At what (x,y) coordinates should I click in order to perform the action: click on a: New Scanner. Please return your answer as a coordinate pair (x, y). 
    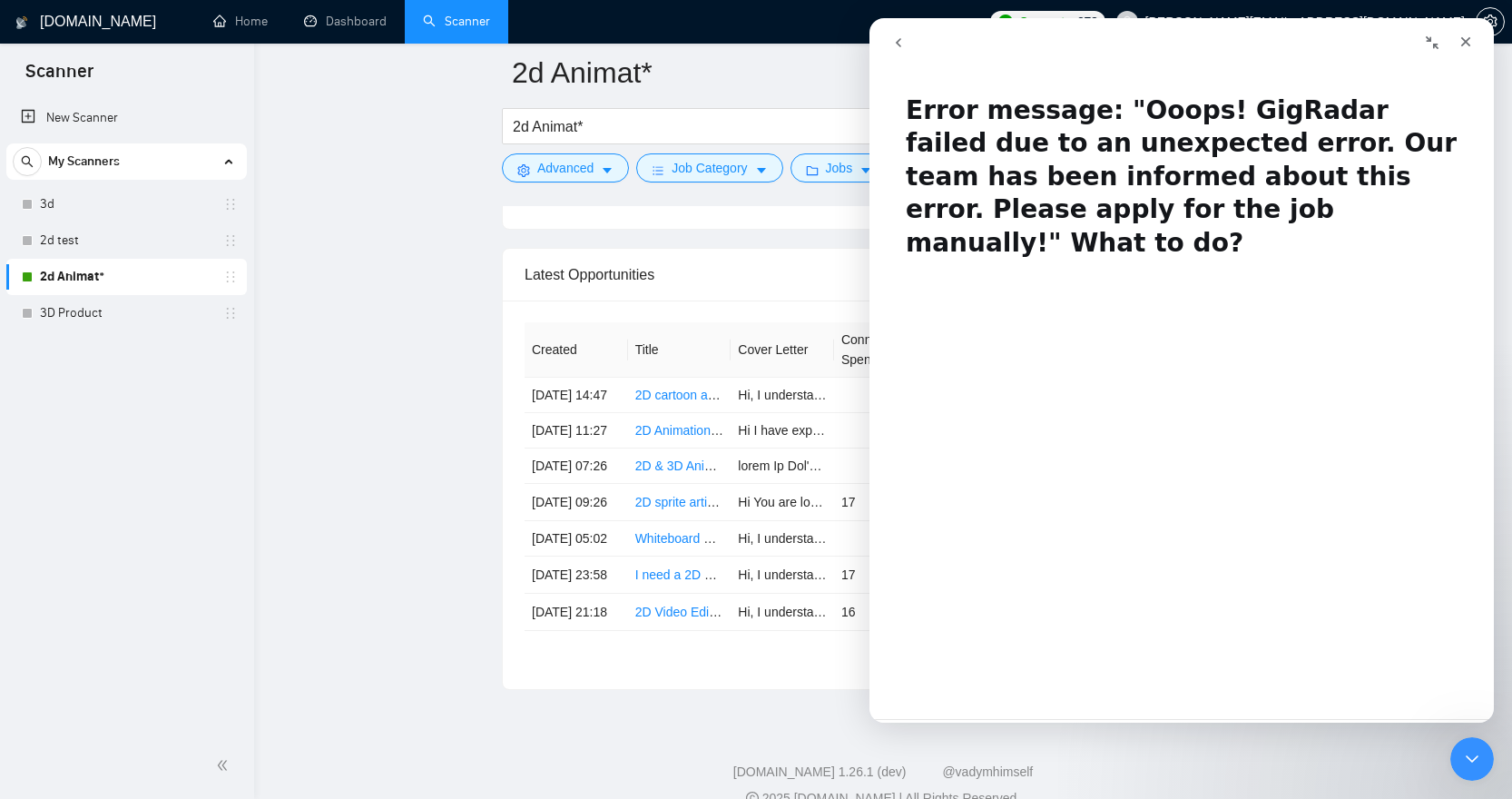
    Looking at the image, I should click on (126, 118).